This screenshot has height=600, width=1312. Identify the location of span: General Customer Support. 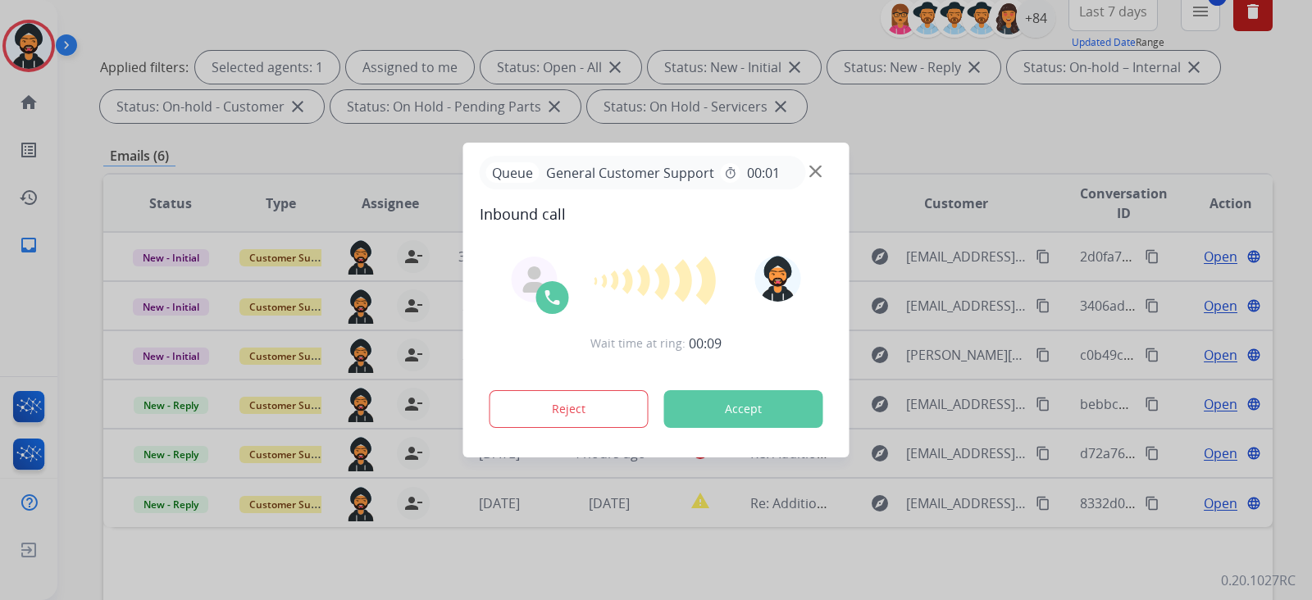
(630, 173).